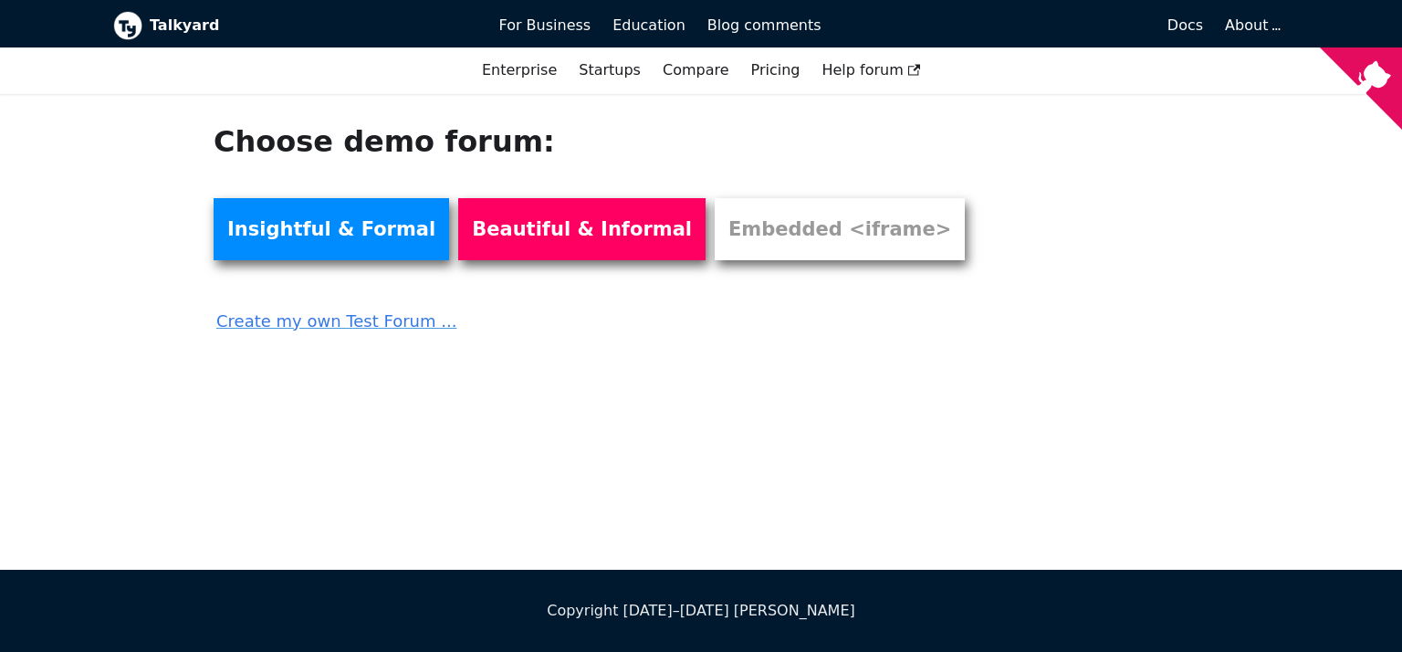  What do you see at coordinates (311, 26) in the screenshot?
I see `b: Talkyard` at bounding box center [311, 26].